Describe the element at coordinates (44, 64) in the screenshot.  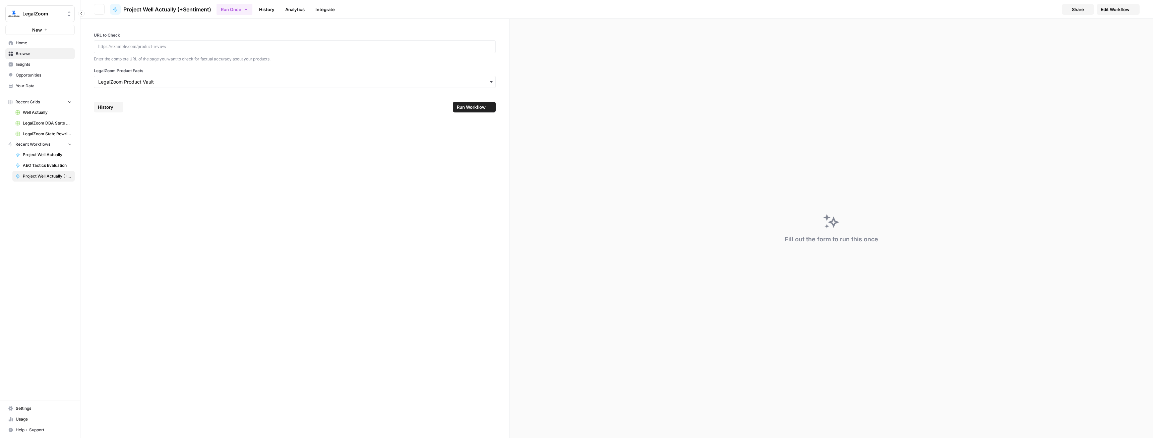
I see `span: Insights` at that location.